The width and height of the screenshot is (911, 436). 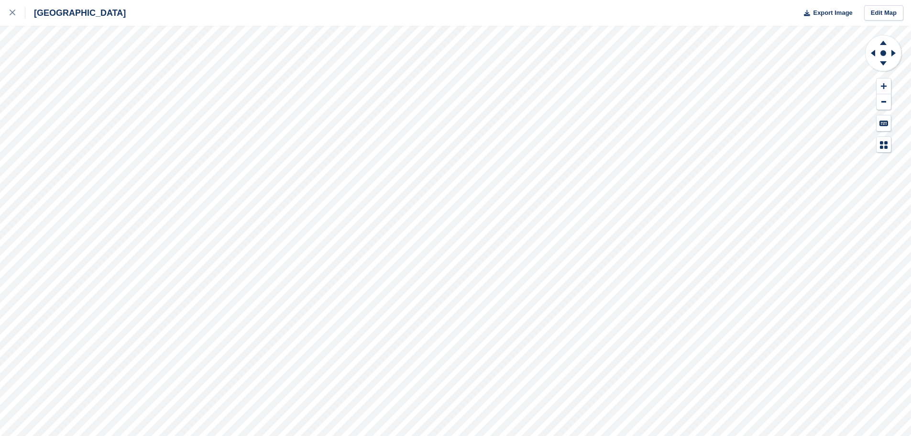 I want to click on button: Keyboard Shortcuts, so click(x=884, y=123).